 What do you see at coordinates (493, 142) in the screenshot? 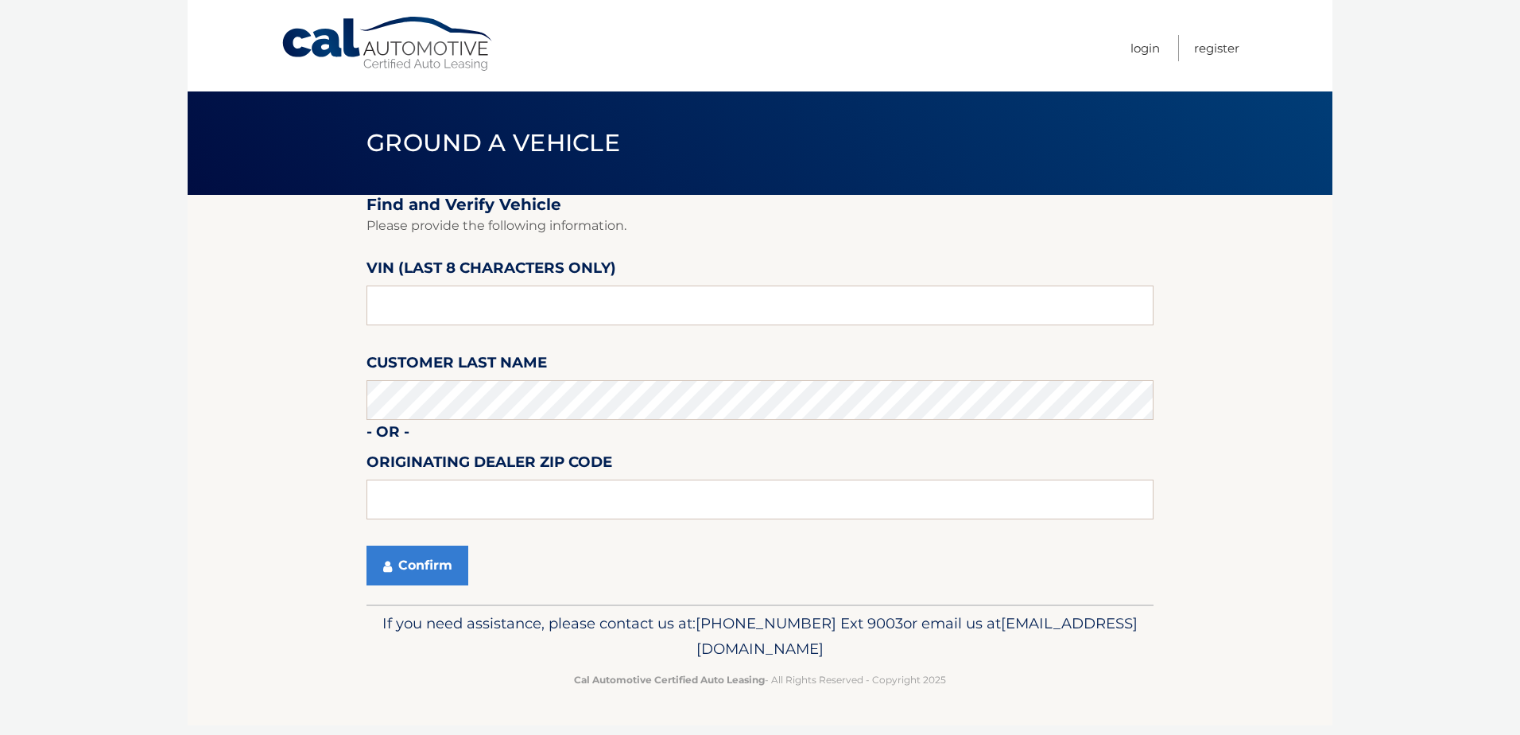
I see `span: Ground a Vehicle` at bounding box center [493, 142].